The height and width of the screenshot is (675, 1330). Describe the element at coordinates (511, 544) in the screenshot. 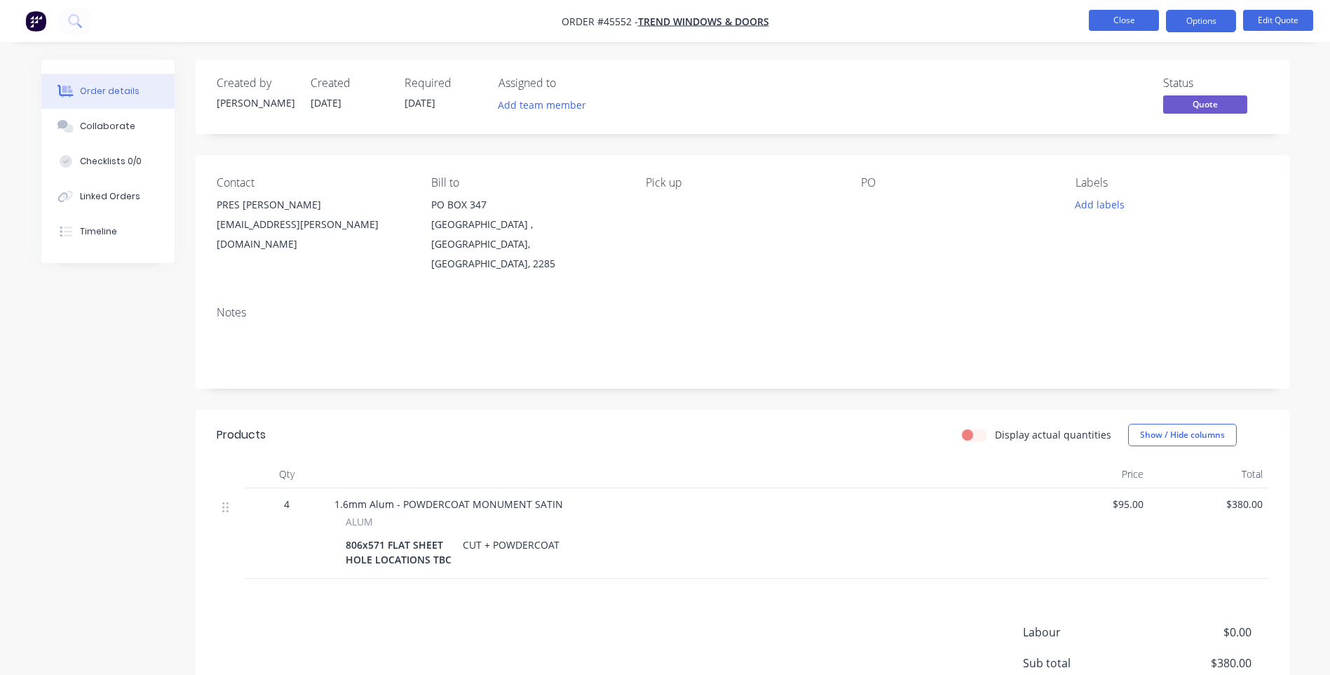

I see `div: CUT + POWDERCOAT` at that location.